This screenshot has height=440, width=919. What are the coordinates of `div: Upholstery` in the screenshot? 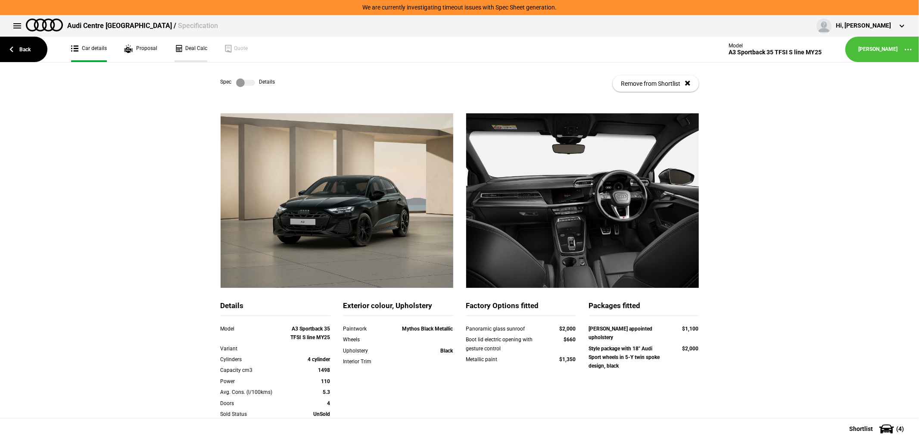 It's located at (365, 351).